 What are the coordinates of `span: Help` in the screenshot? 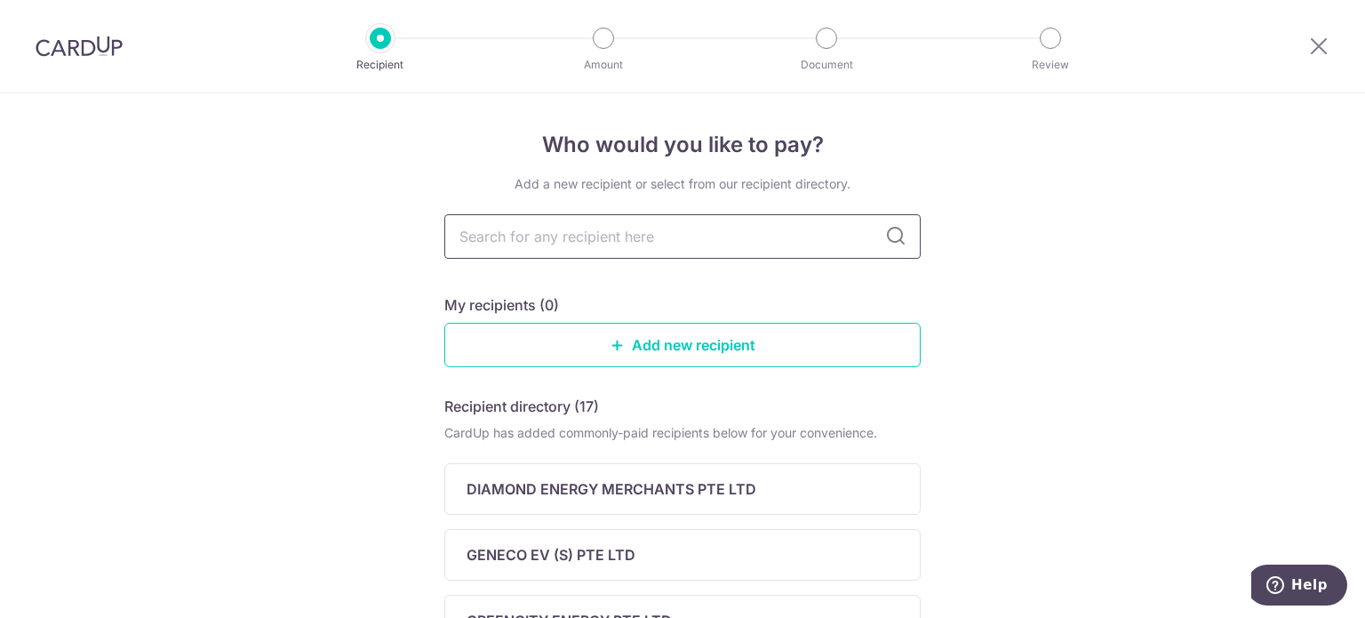 It's located at (58, 20).